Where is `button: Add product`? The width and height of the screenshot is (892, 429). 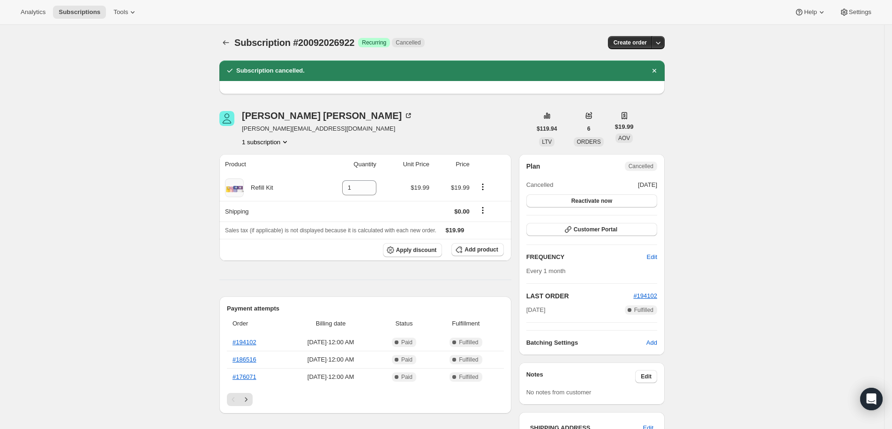 button: Add product is located at coordinates (477, 250).